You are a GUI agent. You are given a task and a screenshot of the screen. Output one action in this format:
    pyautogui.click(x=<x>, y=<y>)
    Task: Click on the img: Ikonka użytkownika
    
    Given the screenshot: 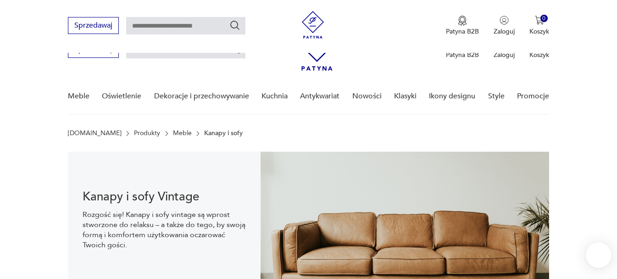 What is the action you would take?
    pyautogui.click(x=505, y=20)
    